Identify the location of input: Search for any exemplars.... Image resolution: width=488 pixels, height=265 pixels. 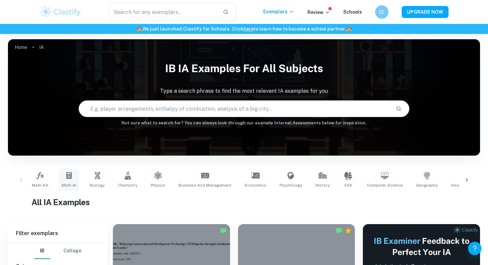
(163, 12).